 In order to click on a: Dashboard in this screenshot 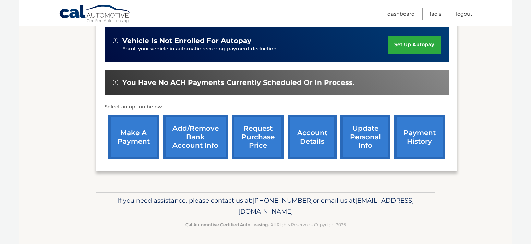, I will do `click(401, 14)`.